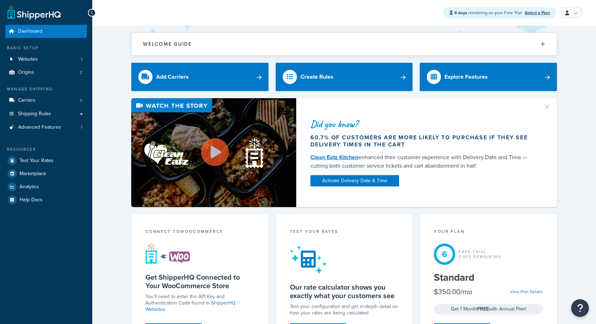 The image size is (596, 324). What do you see at coordinates (445, 254) in the screenshot?
I see `div: 6` at bounding box center [445, 254].